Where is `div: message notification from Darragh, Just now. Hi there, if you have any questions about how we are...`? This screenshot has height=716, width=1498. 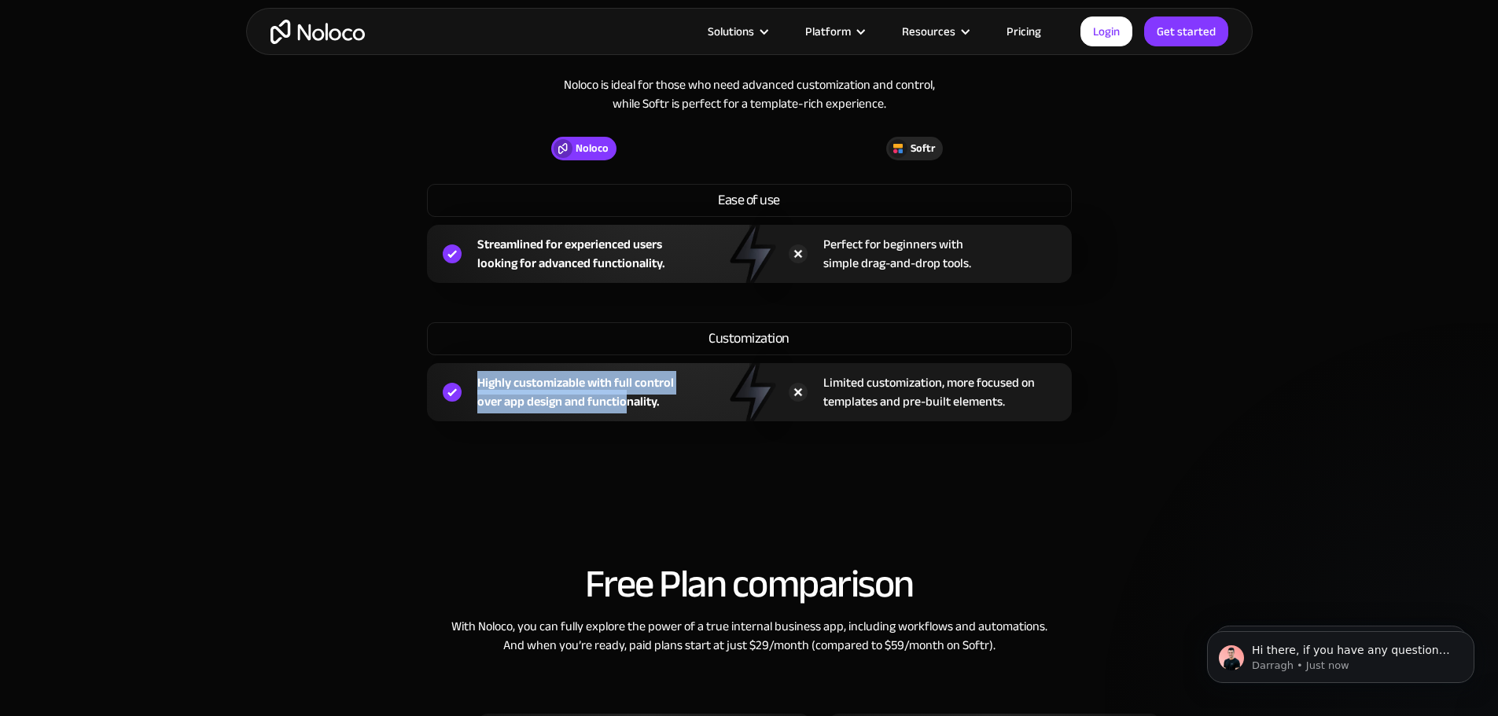
div: message notification from Darragh, Just now. Hi there, if you have any questions about how we are... is located at coordinates (157, 59).